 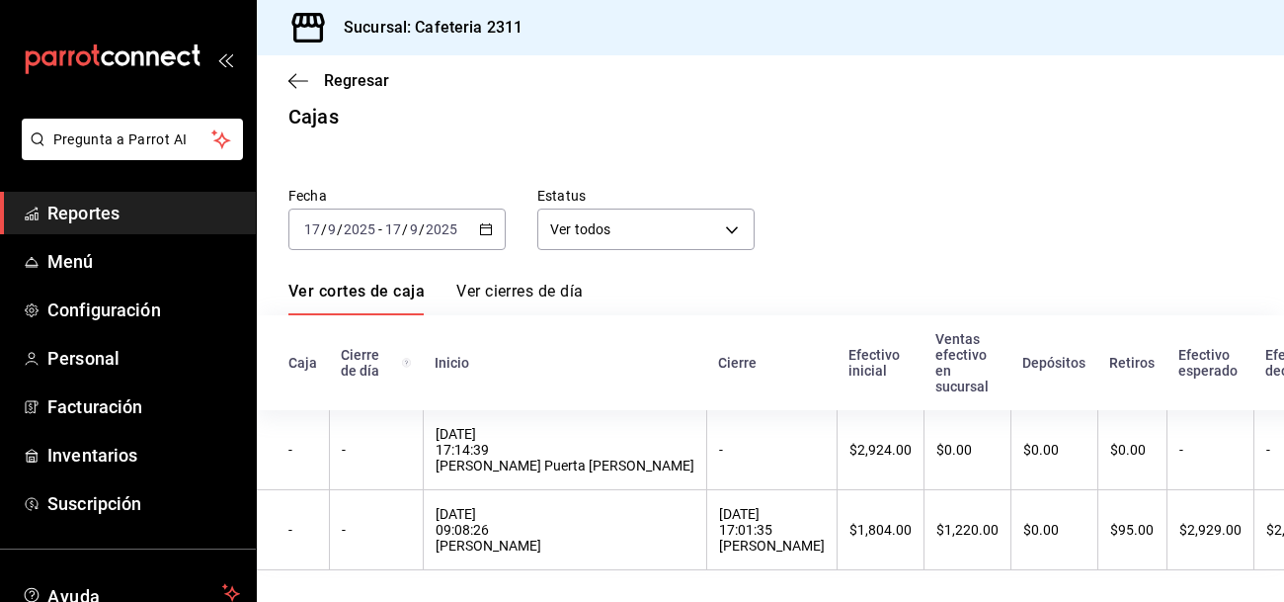 I want to click on div: Cierre, so click(x=771, y=363).